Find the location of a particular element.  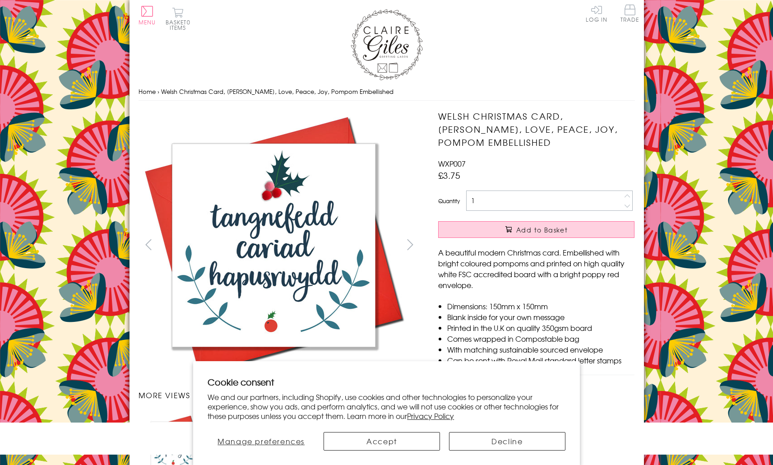

button: Basket0 items is located at coordinates (178, 19).